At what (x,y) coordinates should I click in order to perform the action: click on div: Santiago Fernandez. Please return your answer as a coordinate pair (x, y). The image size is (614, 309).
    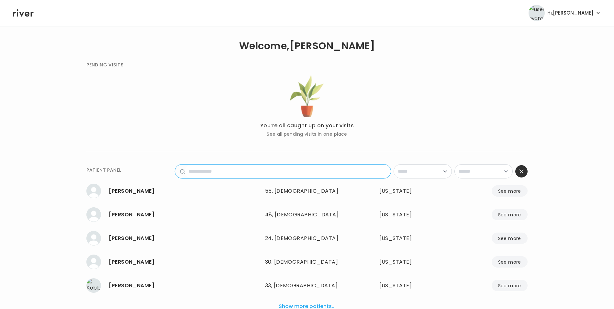
    Looking at the image, I should click on (184, 238).